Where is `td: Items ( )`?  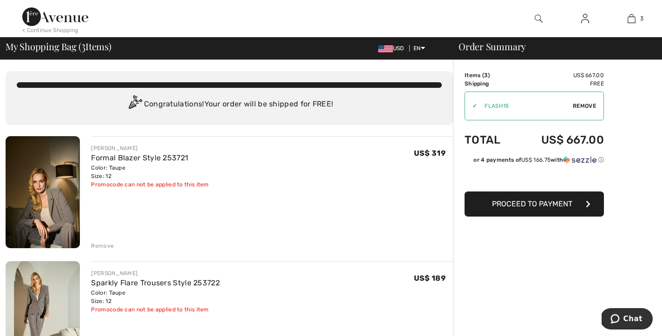 td: Items ( ) is located at coordinates (490, 75).